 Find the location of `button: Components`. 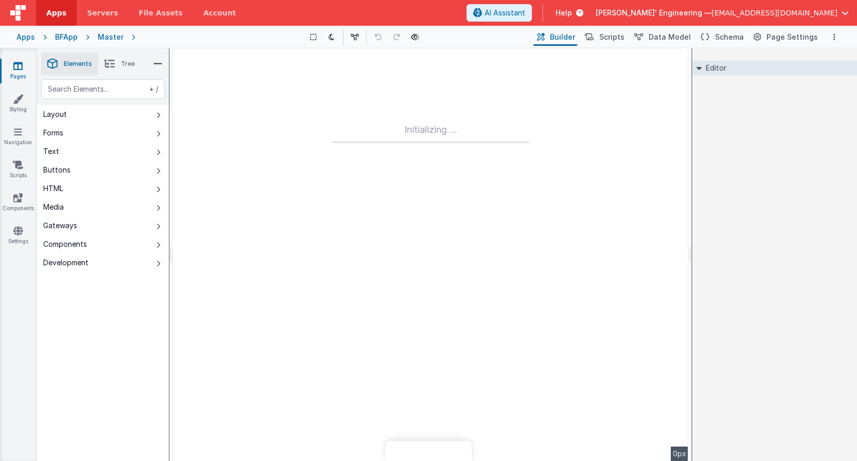

button: Components is located at coordinates (103, 244).